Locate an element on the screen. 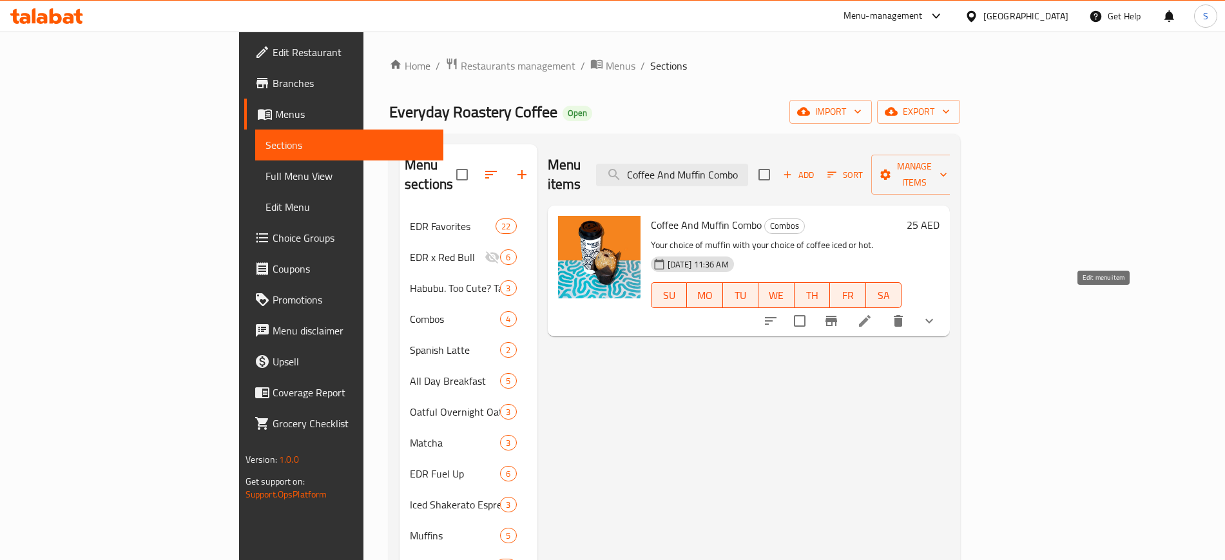 The width and height of the screenshot is (1225, 560). span: Get support on: is located at coordinates (275, 482).